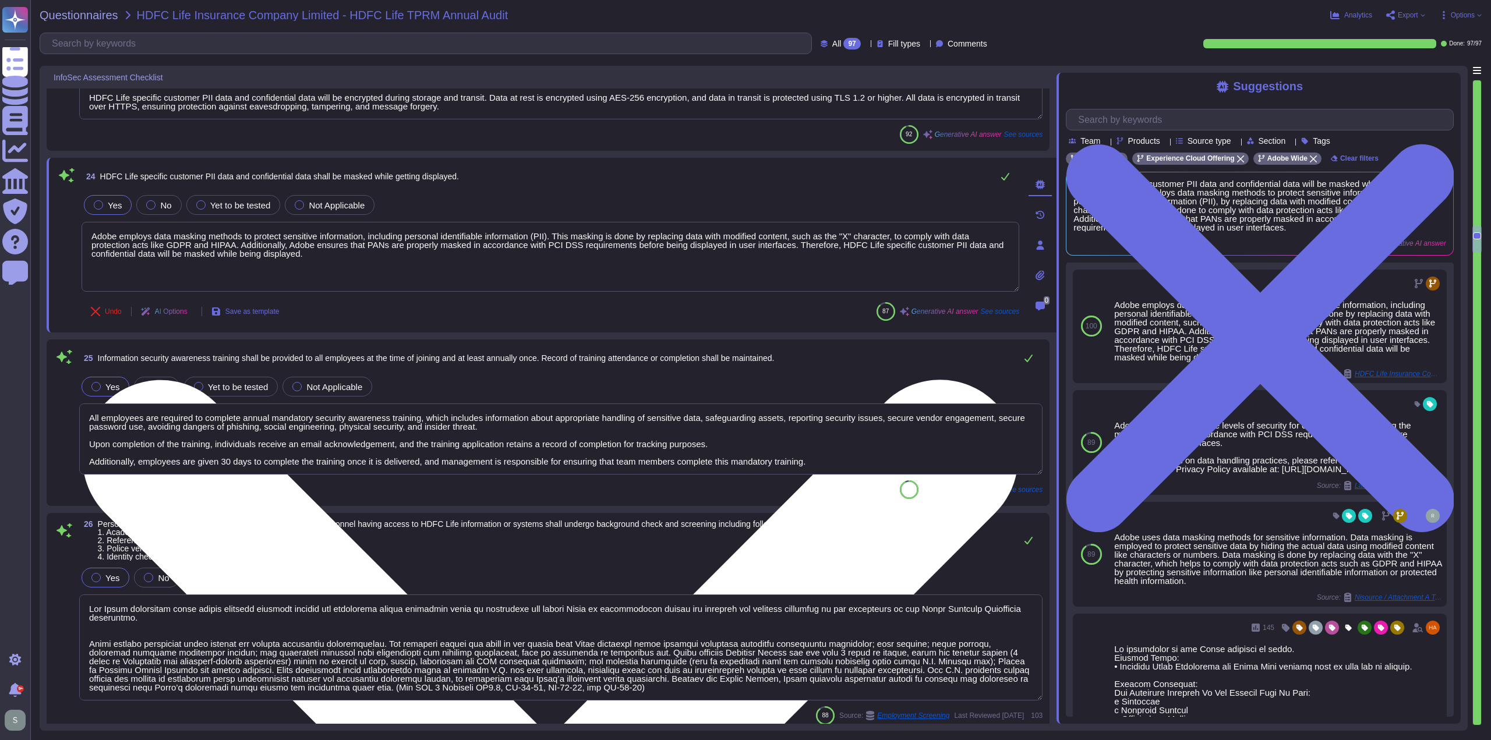 This screenshot has height=740, width=1491. What do you see at coordinates (885, 311) in the screenshot?
I see `span: 87` at bounding box center [885, 311].